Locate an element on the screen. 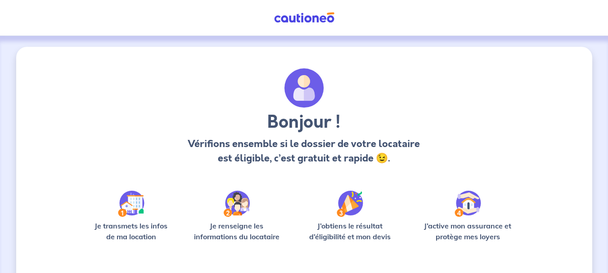 This screenshot has height=273, width=608. p: Je transmets les infos de ma location is located at coordinates (131, 231).